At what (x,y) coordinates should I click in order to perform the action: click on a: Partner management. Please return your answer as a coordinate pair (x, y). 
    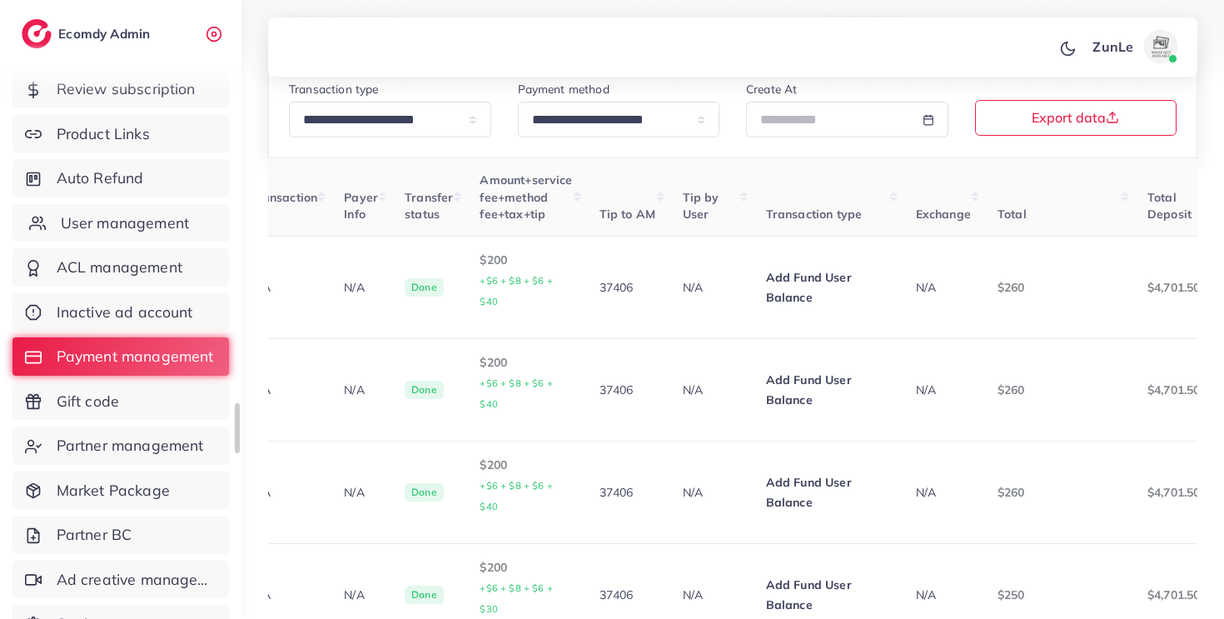
    Looking at the image, I should click on (121, 446).